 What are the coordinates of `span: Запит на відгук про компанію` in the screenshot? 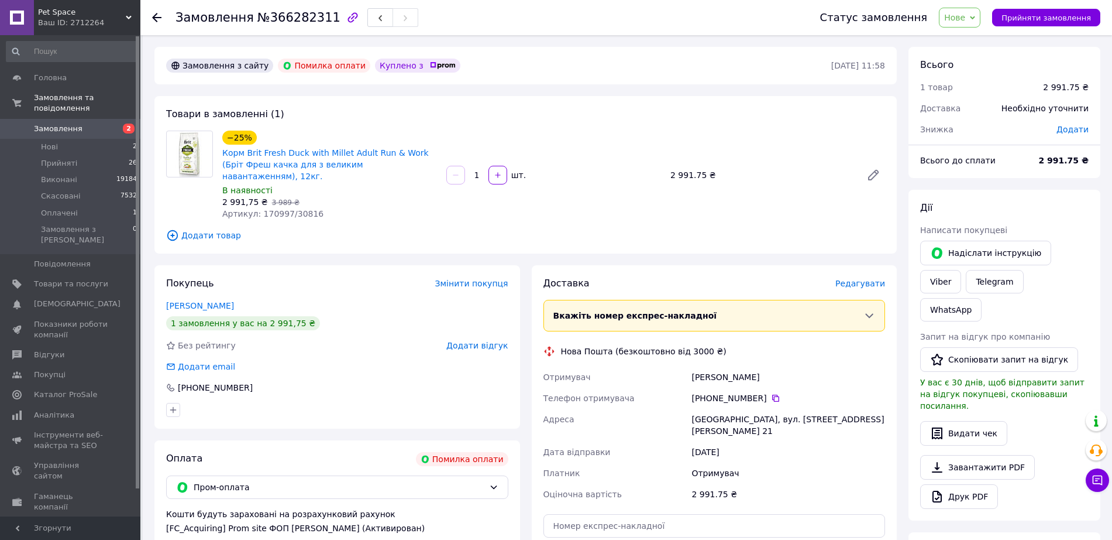 It's located at (985, 336).